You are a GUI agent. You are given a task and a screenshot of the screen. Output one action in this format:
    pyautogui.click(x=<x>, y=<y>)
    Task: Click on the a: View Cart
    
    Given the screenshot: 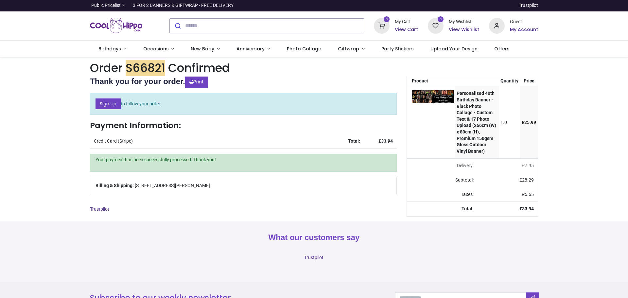 What is the action you would take?
    pyautogui.click(x=406, y=30)
    